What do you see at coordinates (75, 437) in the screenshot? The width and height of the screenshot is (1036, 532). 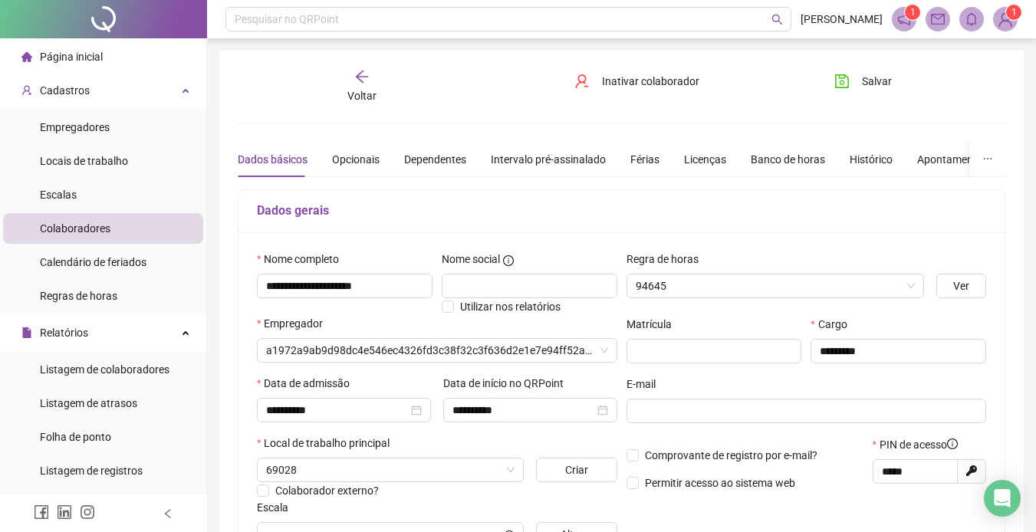 I see `span: Folha de ponto` at bounding box center [75, 437].